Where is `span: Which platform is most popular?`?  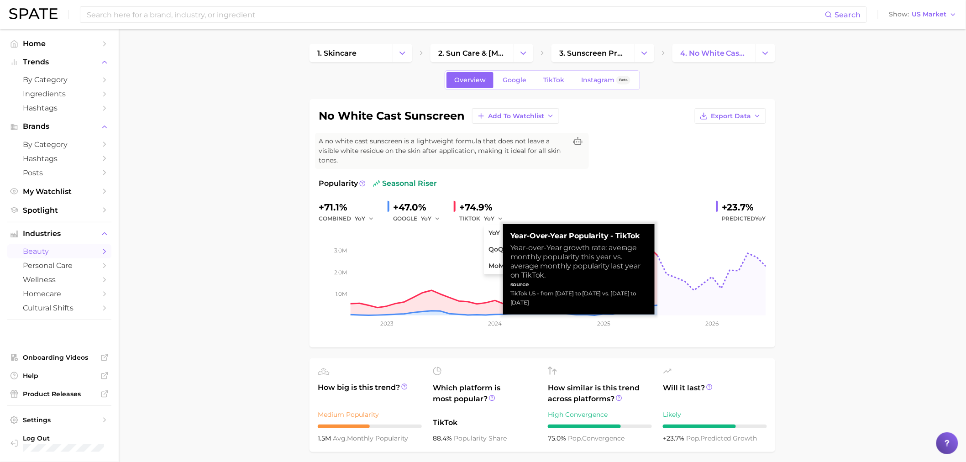 span: Which platform is most popular? is located at coordinates (485, 398).